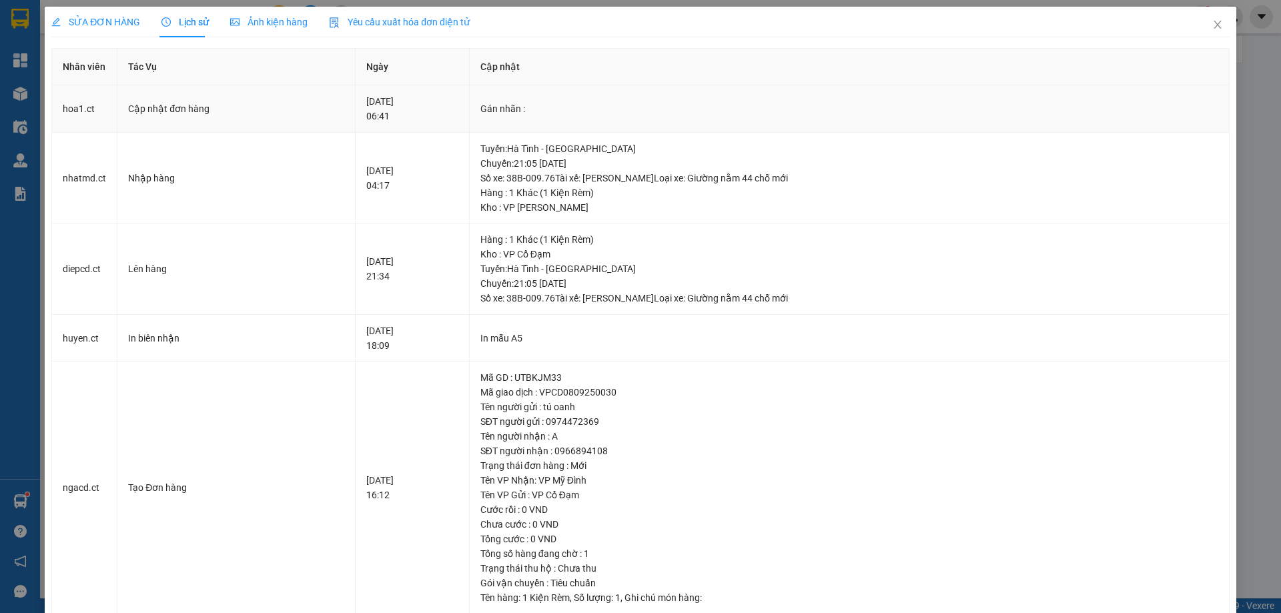 This screenshot has width=1281, height=613. Describe the element at coordinates (85, 178) in the screenshot. I see `td: nhatmd.ct` at that location.